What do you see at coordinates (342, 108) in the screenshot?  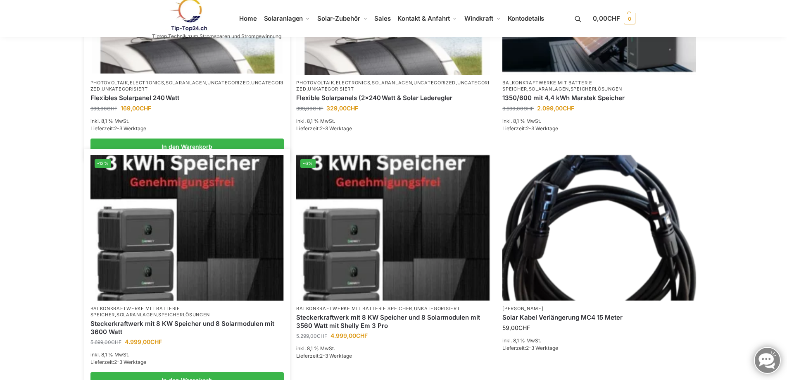 I see `bdi: 329,00` at bounding box center [342, 108].